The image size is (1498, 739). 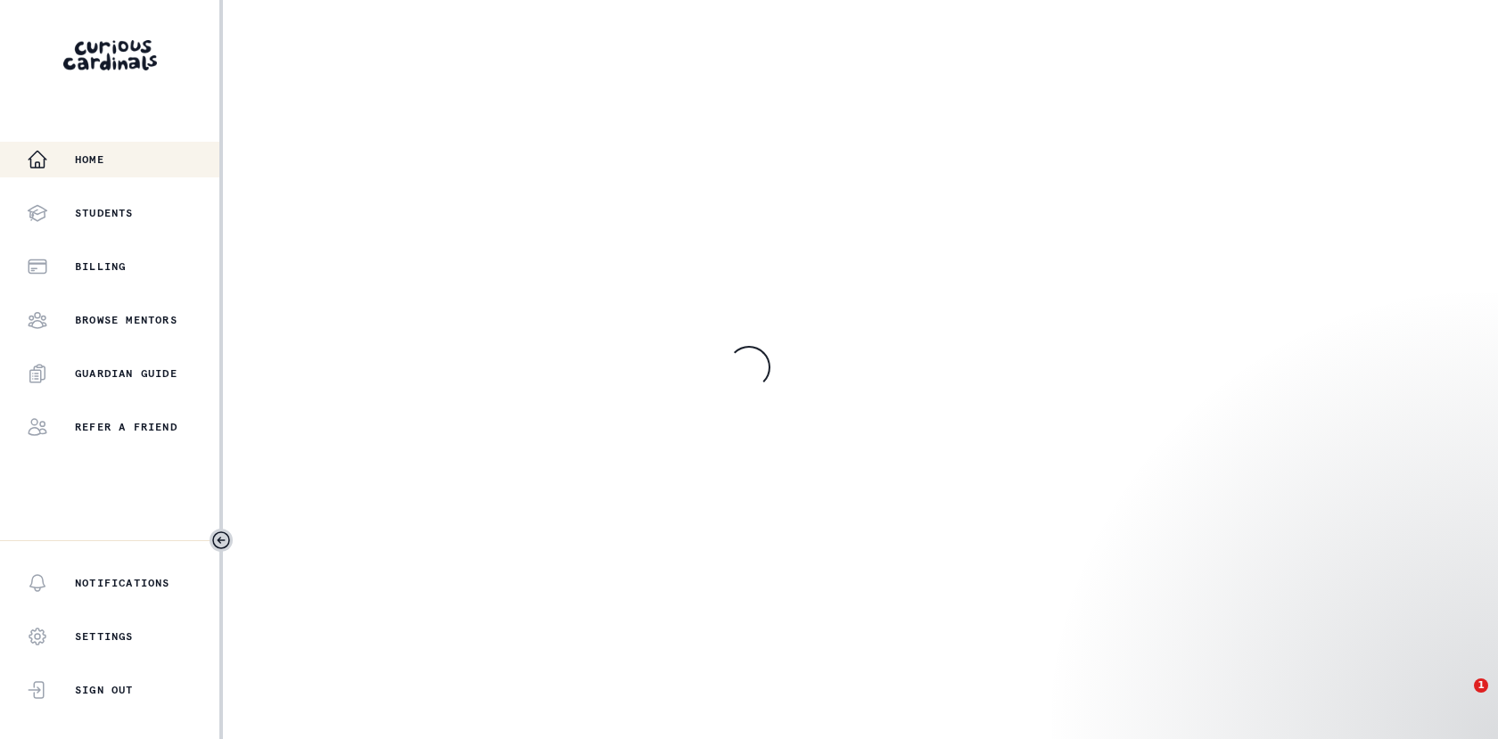 I want to click on img: Curious Cardinals Logo, so click(x=110, y=55).